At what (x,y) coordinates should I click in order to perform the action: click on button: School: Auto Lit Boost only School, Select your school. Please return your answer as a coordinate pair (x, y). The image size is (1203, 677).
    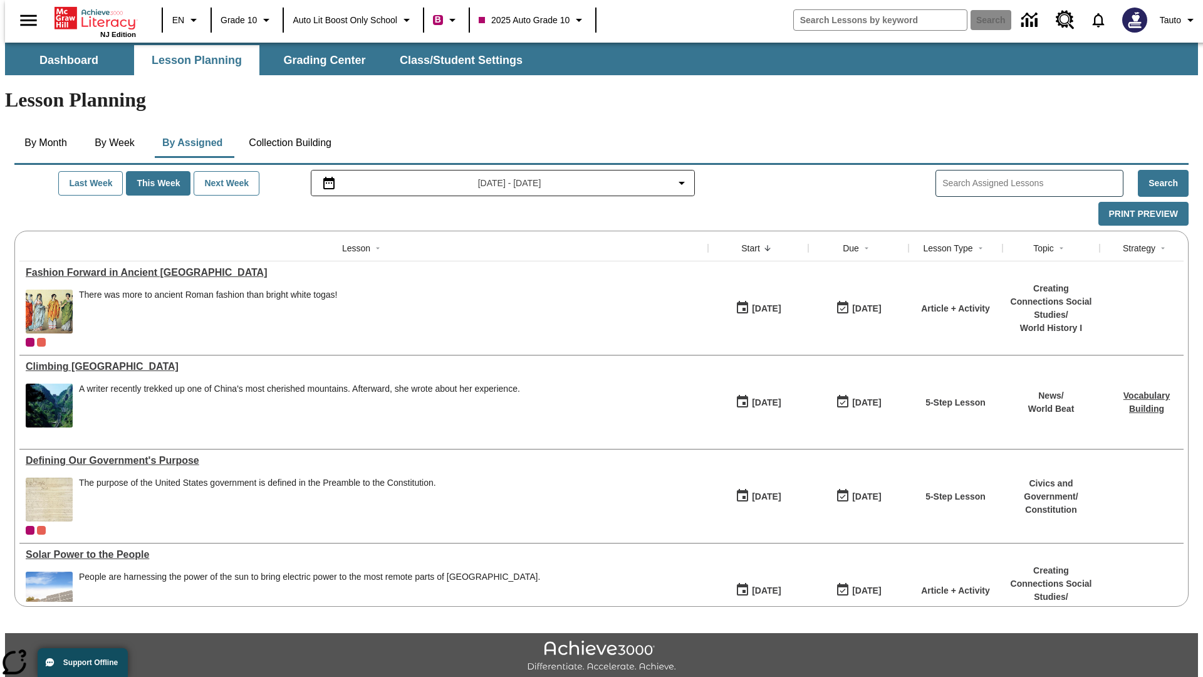
    Looking at the image, I should click on (353, 20).